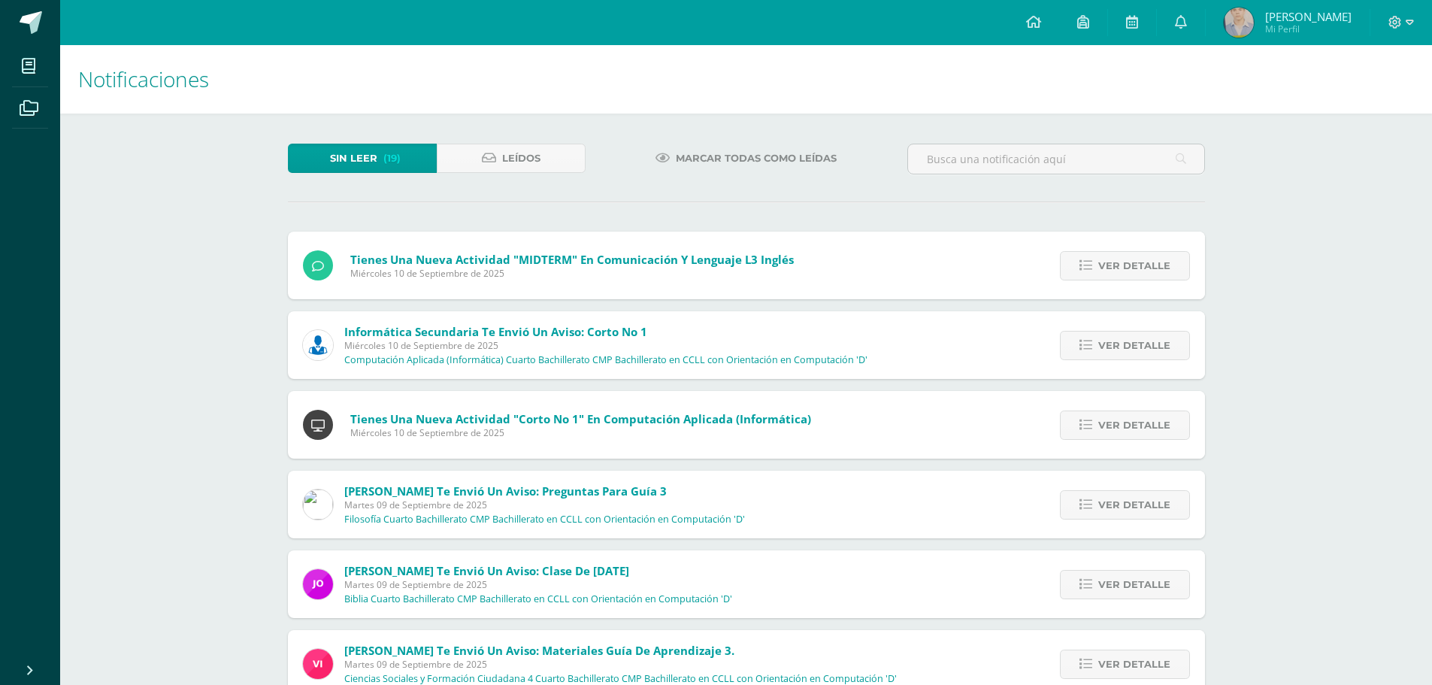 The width and height of the screenshot is (1432, 685). Describe the element at coordinates (1308, 29) in the screenshot. I see `span: Mi Perfil` at that location.